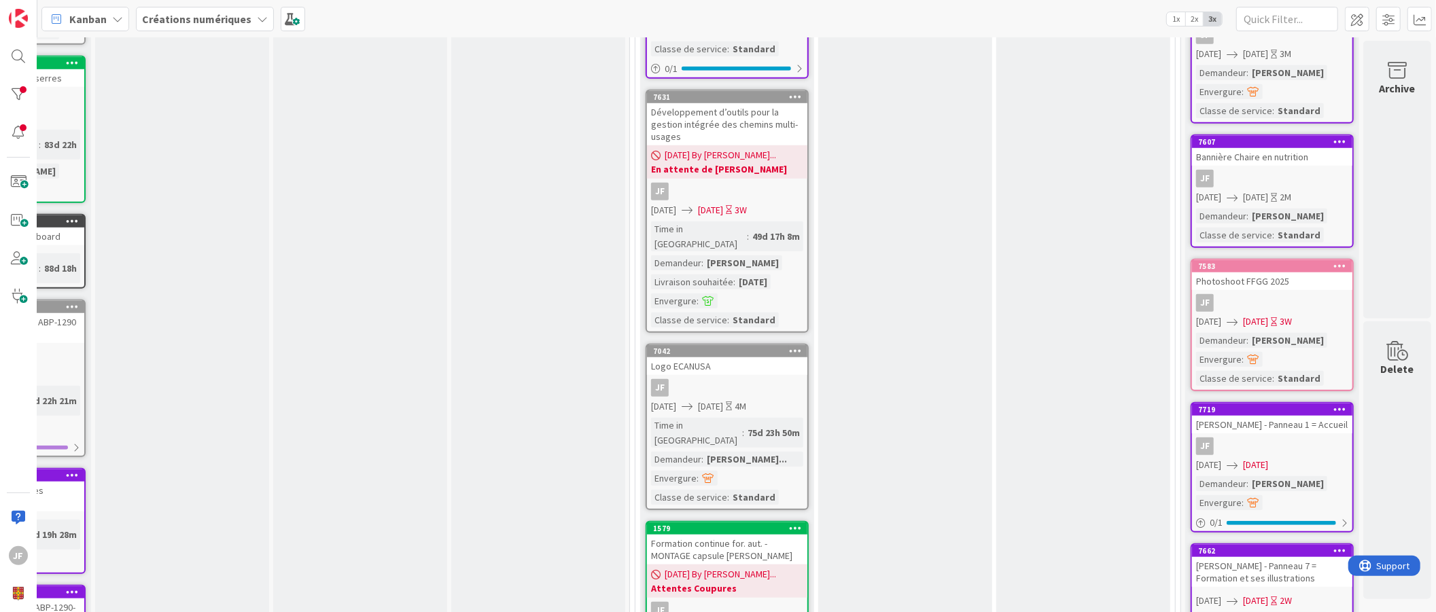  What do you see at coordinates (1272, 281) in the screenshot?
I see `div: Photoshoot FFGG 2025` at bounding box center [1272, 281].